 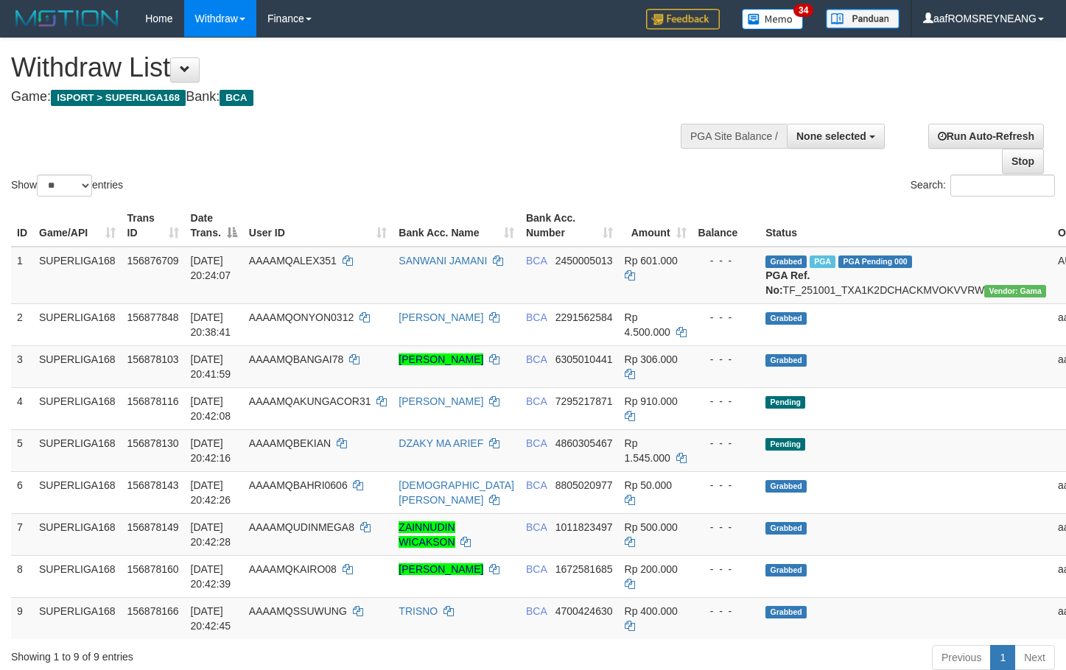 I want to click on span: PGA Pending, so click(x=875, y=261).